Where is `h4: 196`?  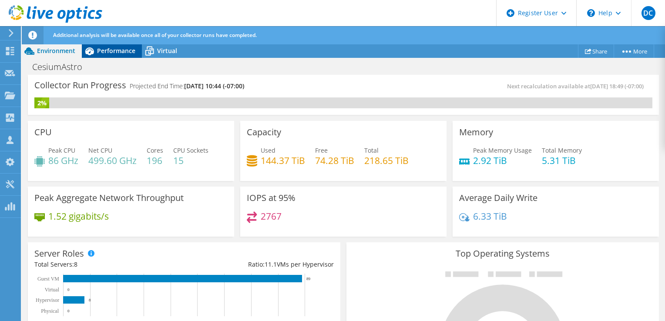
h4: 196 is located at coordinates (155, 160).